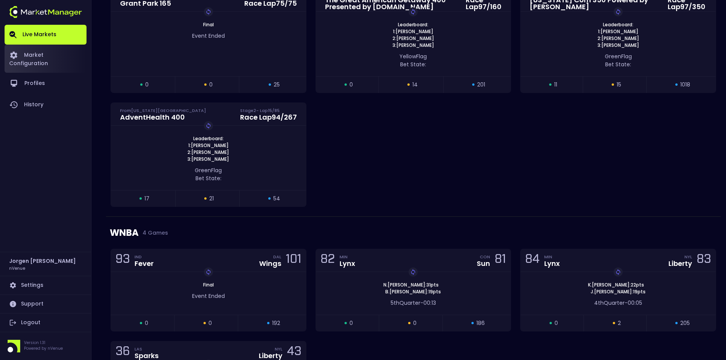 Image resolution: width=726 pixels, height=360 pixels. What do you see at coordinates (405, 303) in the screenshot?
I see `span: 5th Quarter` at bounding box center [405, 303].